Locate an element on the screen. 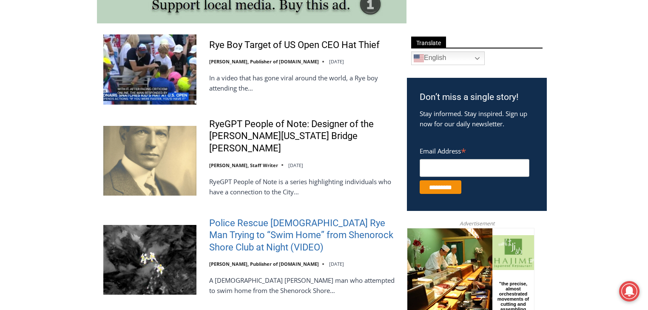 The height and width of the screenshot is (310, 648). label: Email Address is located at coordinates (475, 150).